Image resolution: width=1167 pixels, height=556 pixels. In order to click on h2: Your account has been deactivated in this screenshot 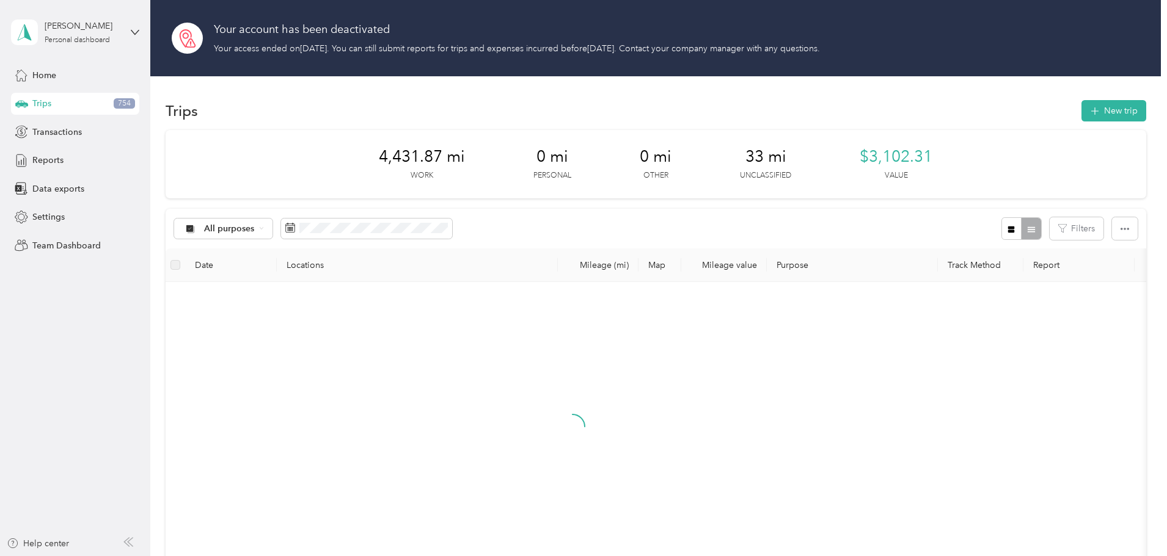, I will do `click(517, 29)`.